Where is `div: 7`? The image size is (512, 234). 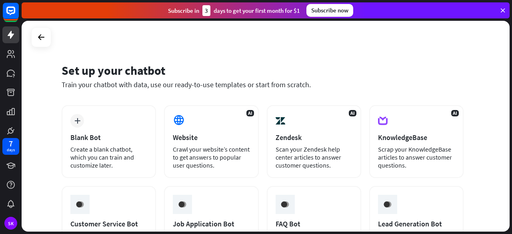 div: 7 is located at coordinates (11, 144).